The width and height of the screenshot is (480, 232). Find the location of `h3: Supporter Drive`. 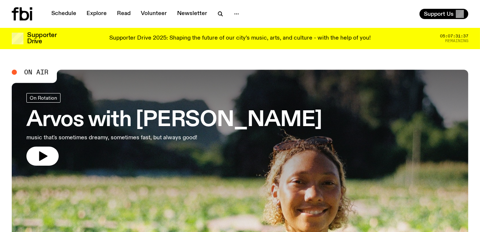

h3: Supporter Drive is located at coordinates (42, 39).